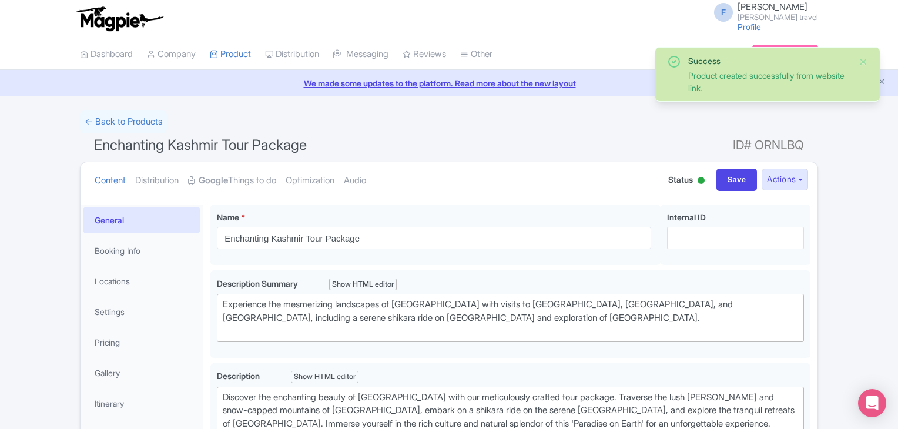  What do you see at coordinates (687, 217) in the screenshot?
I see `span: Internal ID` at bounding box center [687, 217].